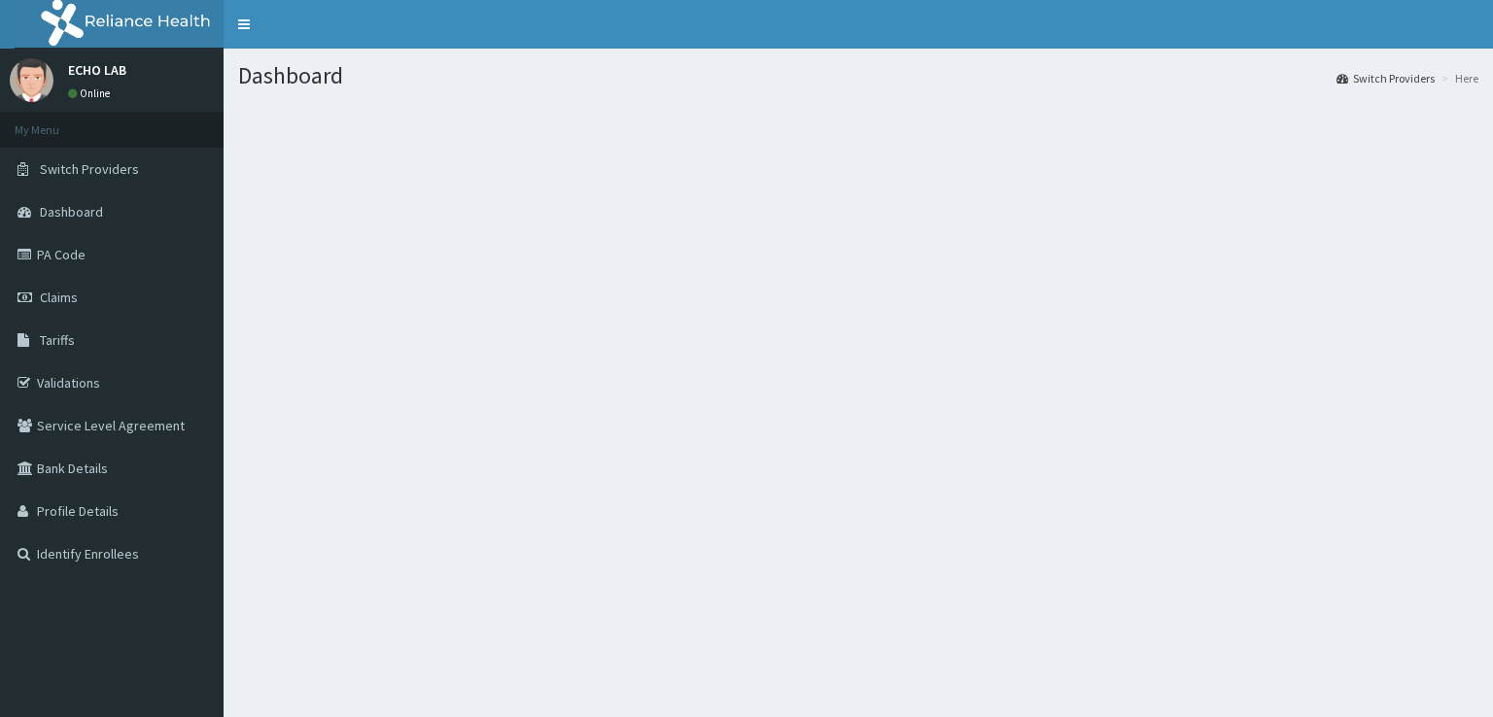 The width and height of the screenshot is (1493, 717). What do you see at coordinates (91, 93) in the screenshot?
I see `a: Online` at bounding box center [91, 93].